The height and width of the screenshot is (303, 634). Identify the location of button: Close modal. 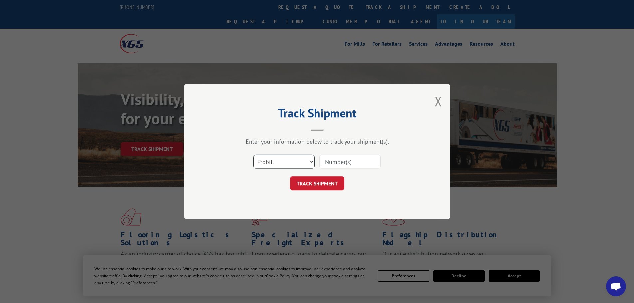
(438, 101).